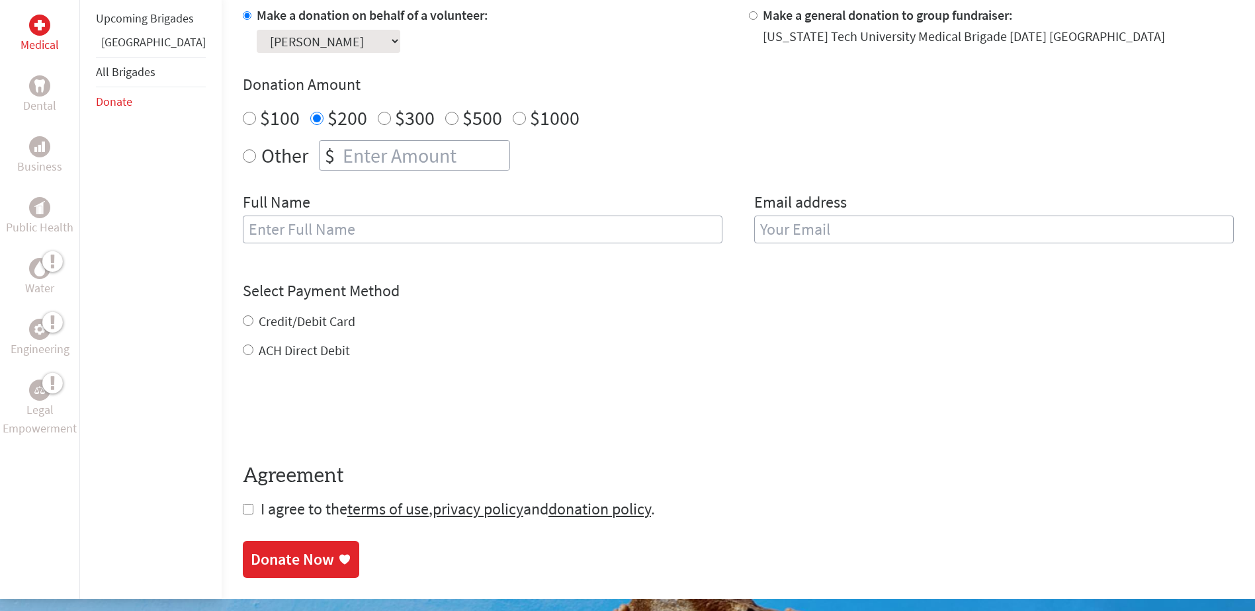  What do you see at coordinates (801, 204) in the screenshot?
I see `label: Email address` at bounding box center [801, 204].